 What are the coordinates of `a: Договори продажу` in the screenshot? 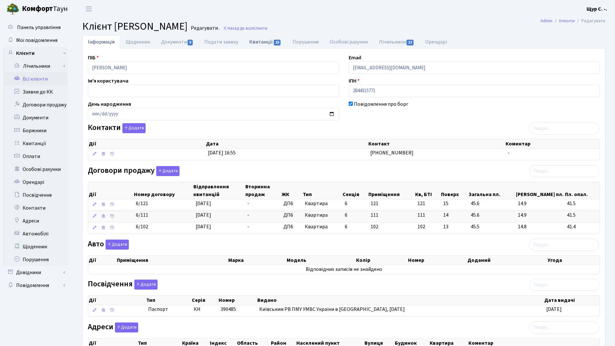 It's located at (36, 105).